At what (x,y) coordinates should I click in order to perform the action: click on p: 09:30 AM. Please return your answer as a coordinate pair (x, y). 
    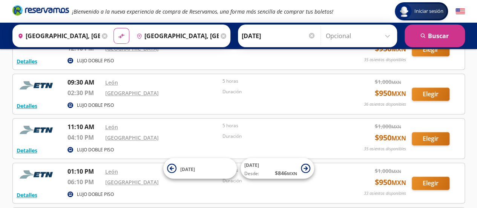
    Looking at the image, I should click on (85, 82).